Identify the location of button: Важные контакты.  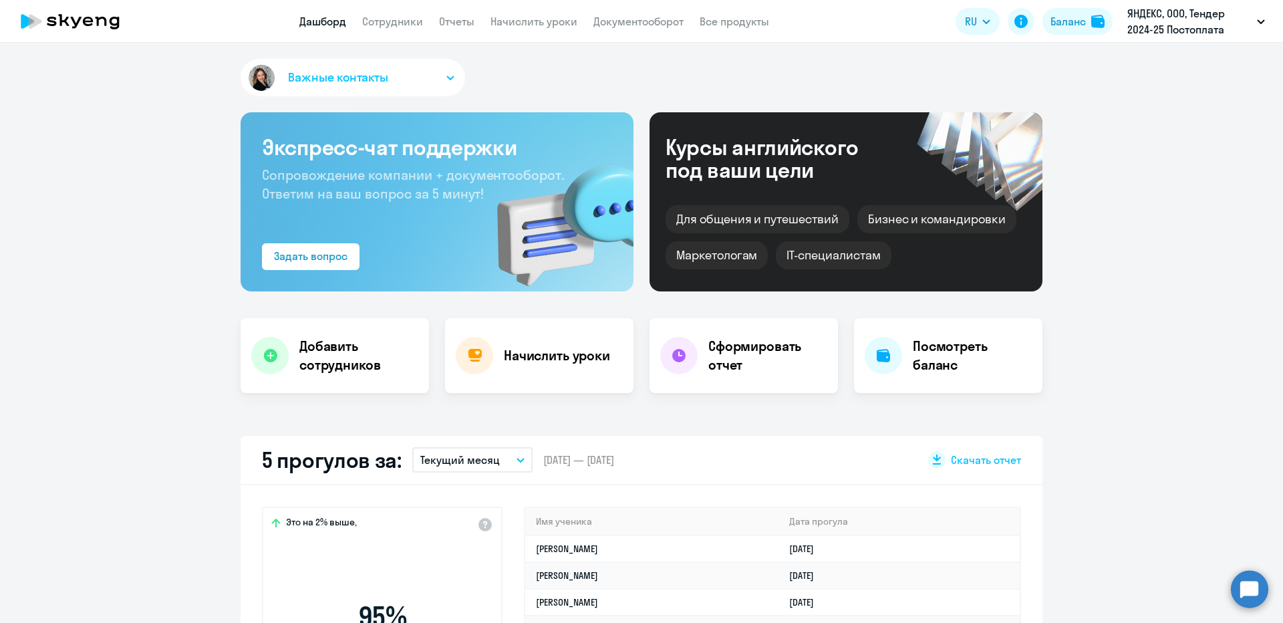
(353, 77).